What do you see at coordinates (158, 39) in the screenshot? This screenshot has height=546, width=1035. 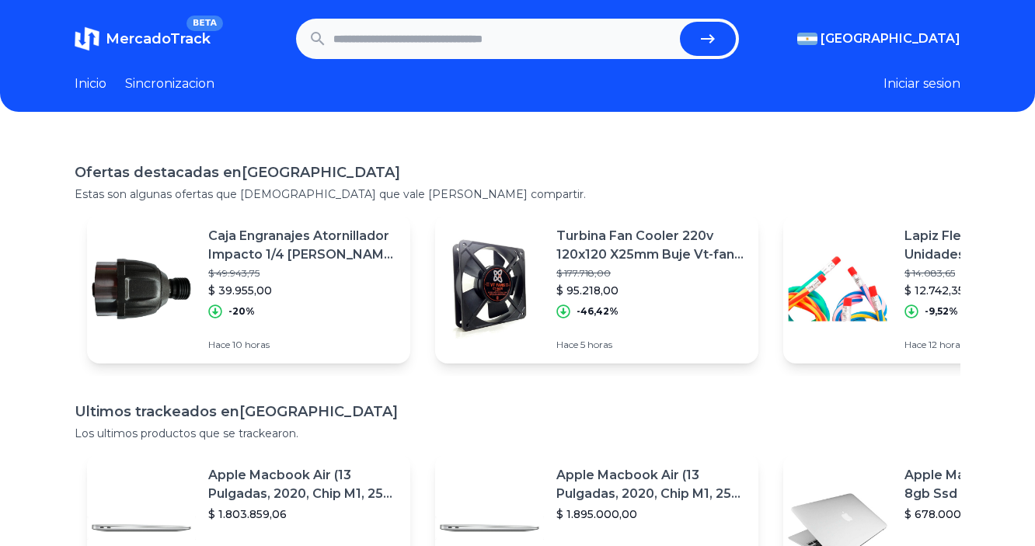 I see `span: MercadoTrack` at bounding box center [158, 39].